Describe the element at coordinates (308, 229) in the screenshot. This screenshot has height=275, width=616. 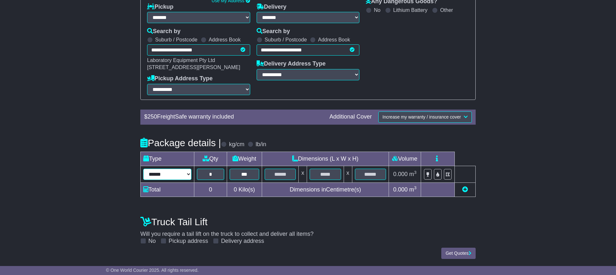
I see `div: Will you require a tail lift on the truck to collect and deliver all items?` at that location.